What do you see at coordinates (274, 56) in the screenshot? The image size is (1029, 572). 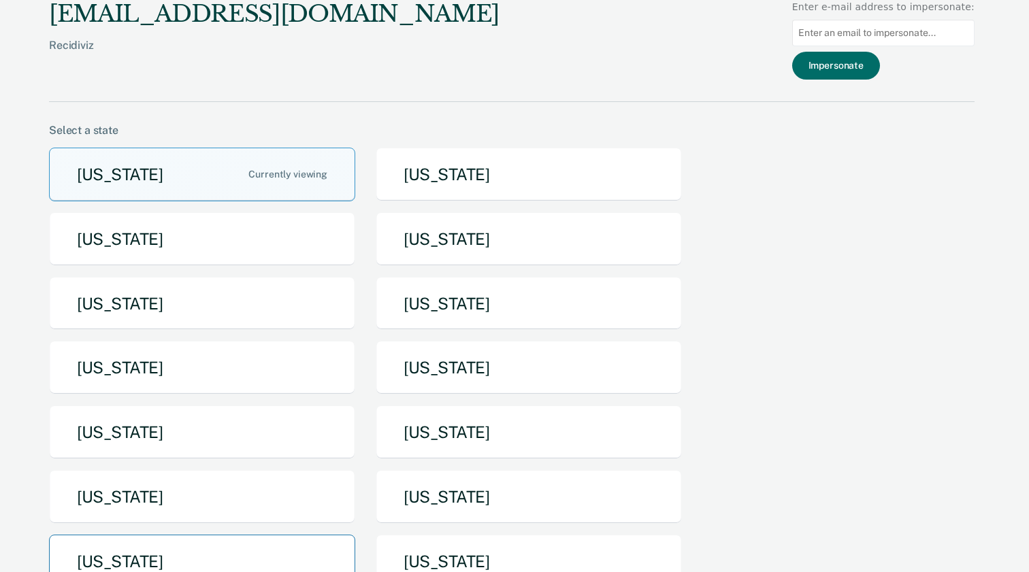 I see `div: Recidiviz` at bounding box center [274, 56].